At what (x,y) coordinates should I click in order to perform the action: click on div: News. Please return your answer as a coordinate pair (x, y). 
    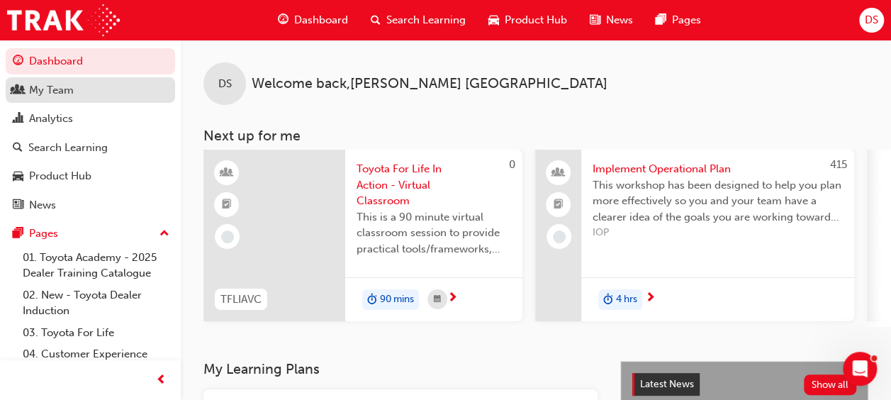
    Looking at the image, I should click on (43, 205).